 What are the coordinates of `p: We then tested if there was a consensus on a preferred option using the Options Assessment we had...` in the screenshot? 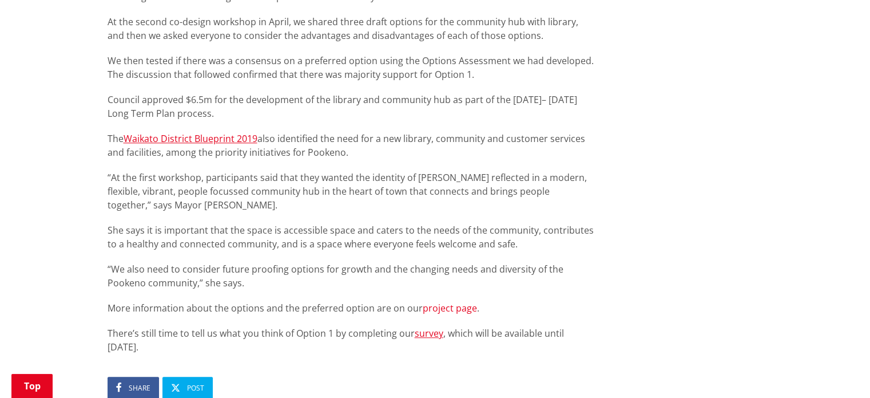 It's located at (351, 68).